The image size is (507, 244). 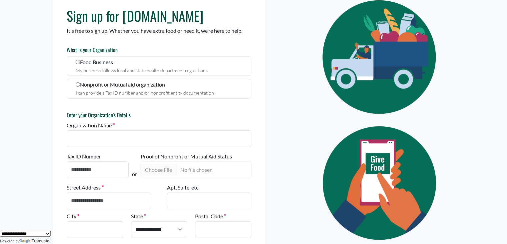 What do you see at coordinates (25, 241) in the screenshot?
I see `img: Google Translate` at bounding box center [25, 241].